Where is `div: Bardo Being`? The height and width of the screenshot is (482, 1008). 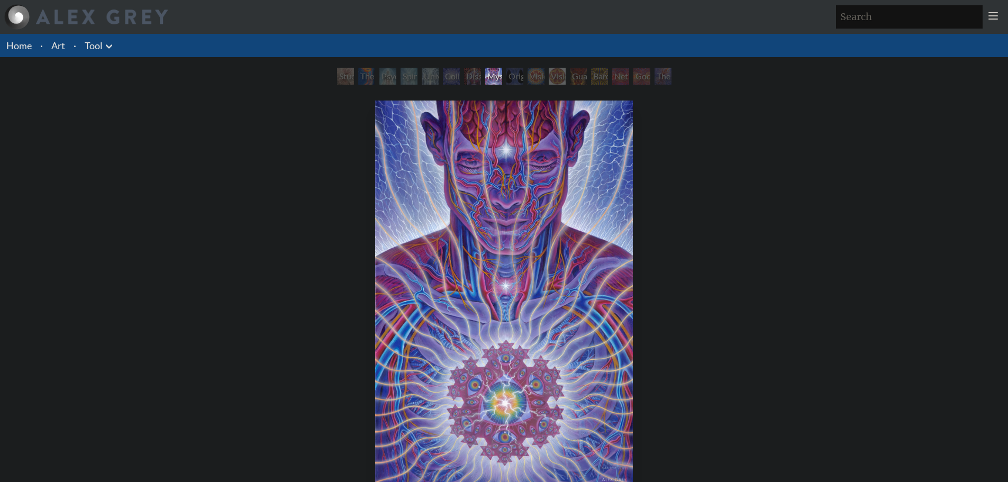
div: Bardo Being is located at coordinates (599, 76).